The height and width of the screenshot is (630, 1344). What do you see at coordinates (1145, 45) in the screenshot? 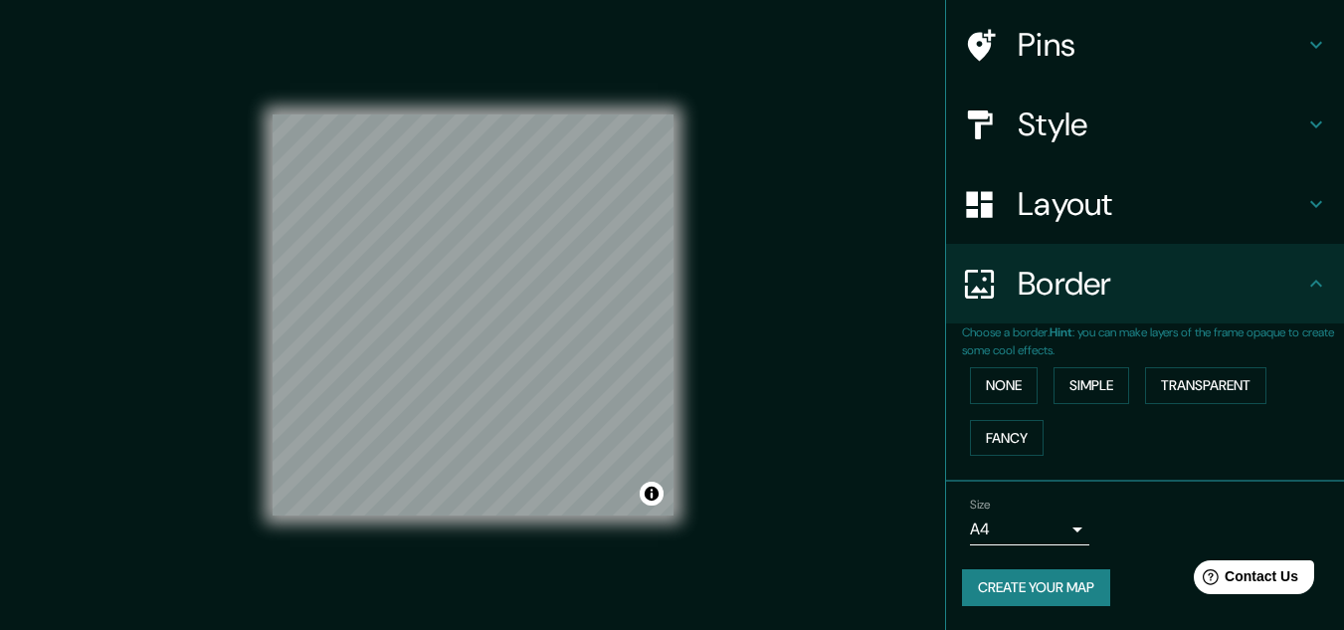
I see `div: Pins` at bounding box center [1145, 45].